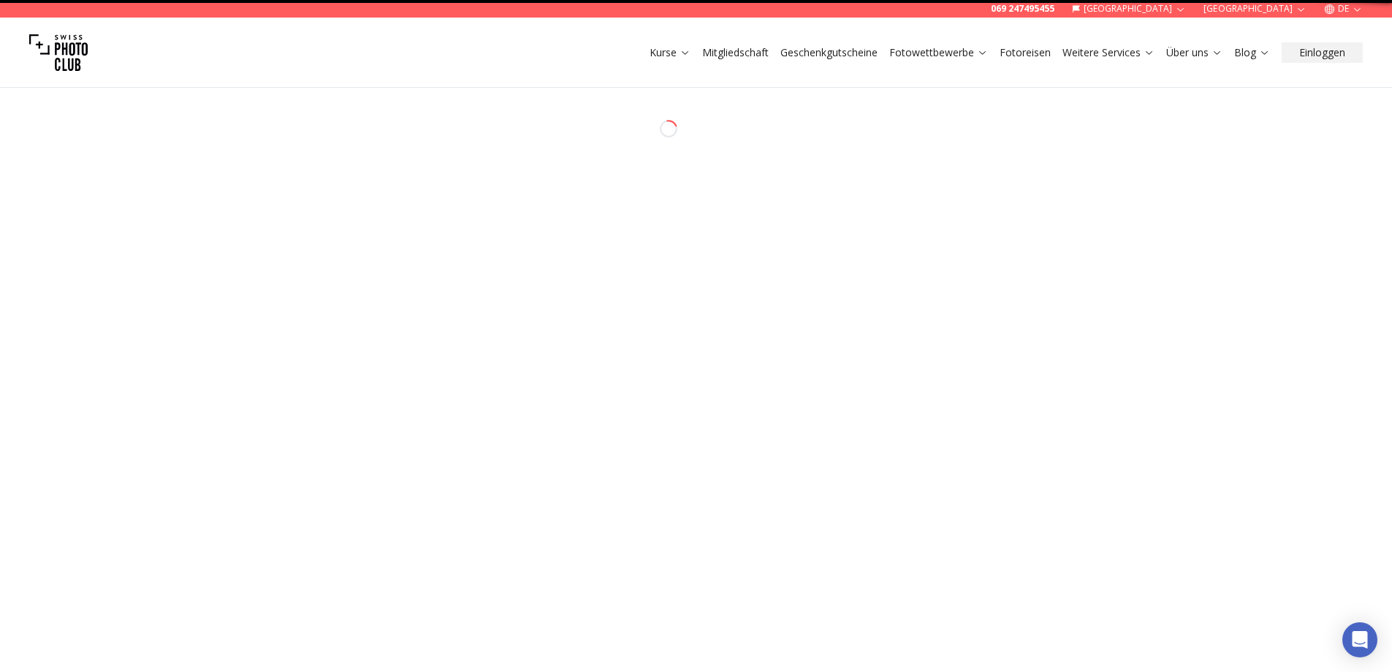 The image size is (1392, 672). What do you see at coordinates (1194, 53) in the screenshot?
I see `button: Über uns` at bounding box center [1194, 53].